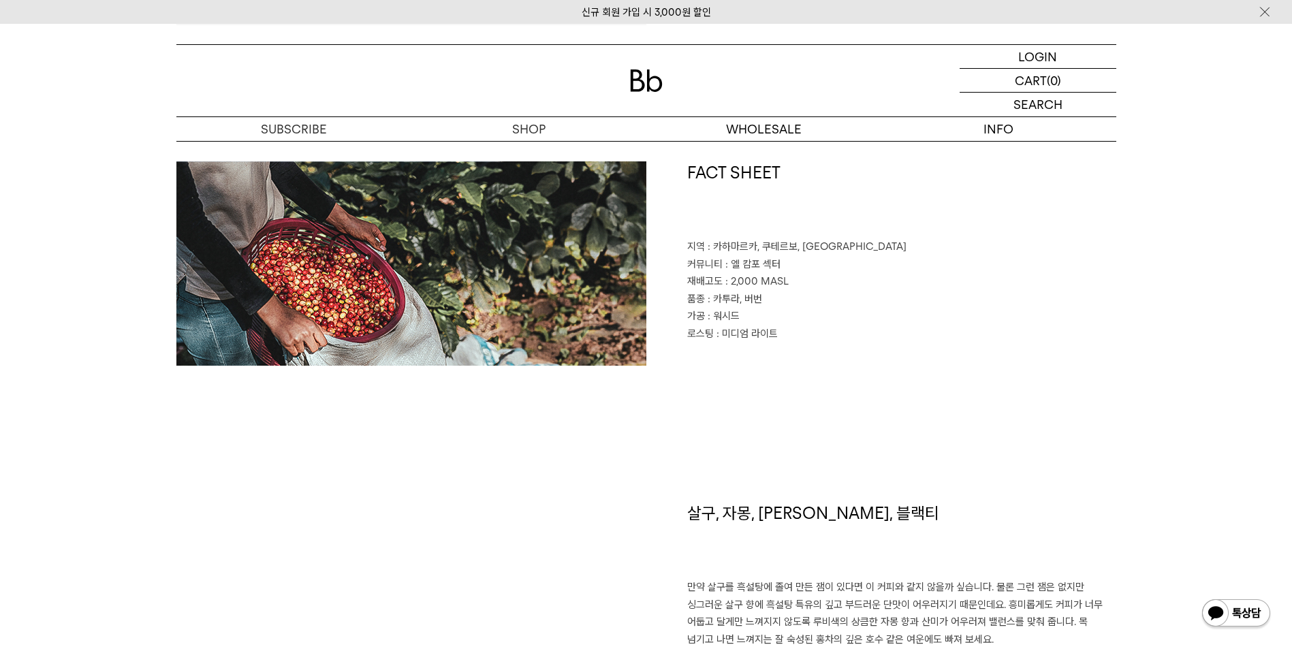  What do you see at coordinates (529, 129) in the screenshot?
I see `a: SHOP` at bounding box center [529, 129].